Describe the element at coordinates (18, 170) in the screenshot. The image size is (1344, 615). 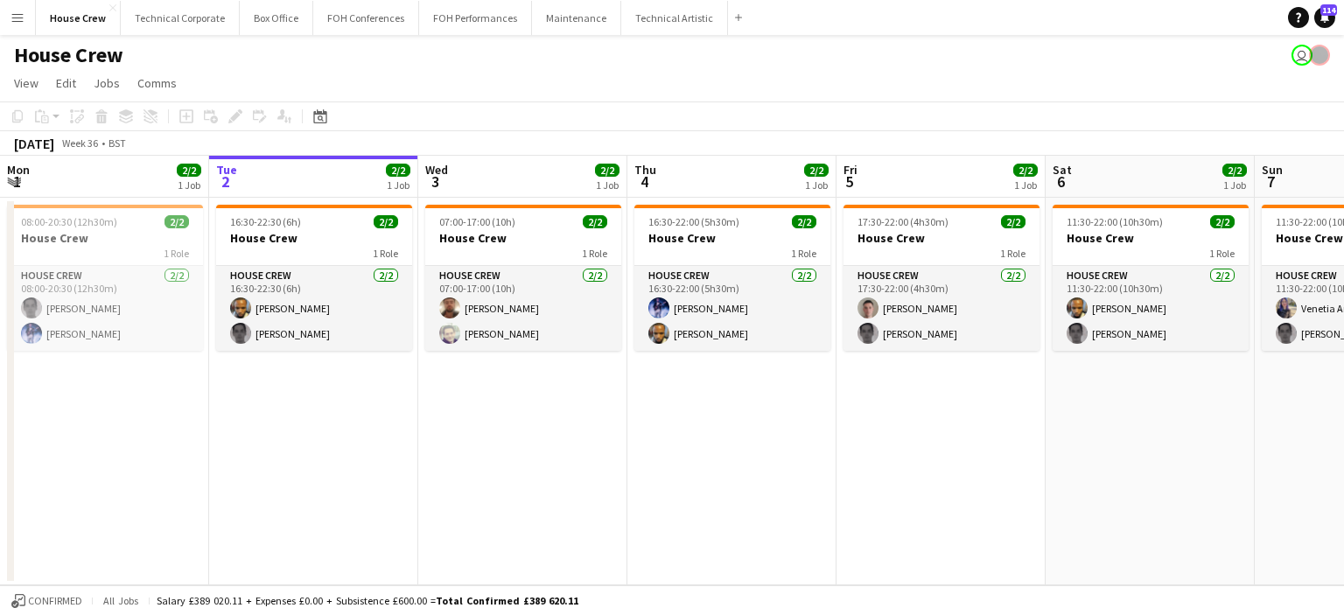
I see `span: Mon` at that location.